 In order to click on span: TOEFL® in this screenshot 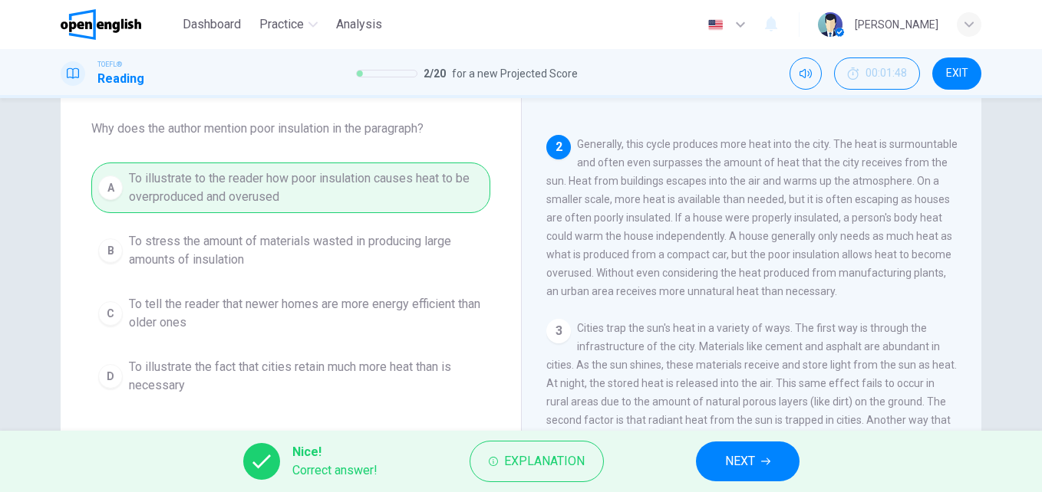, I will do `click(110, 64)`.